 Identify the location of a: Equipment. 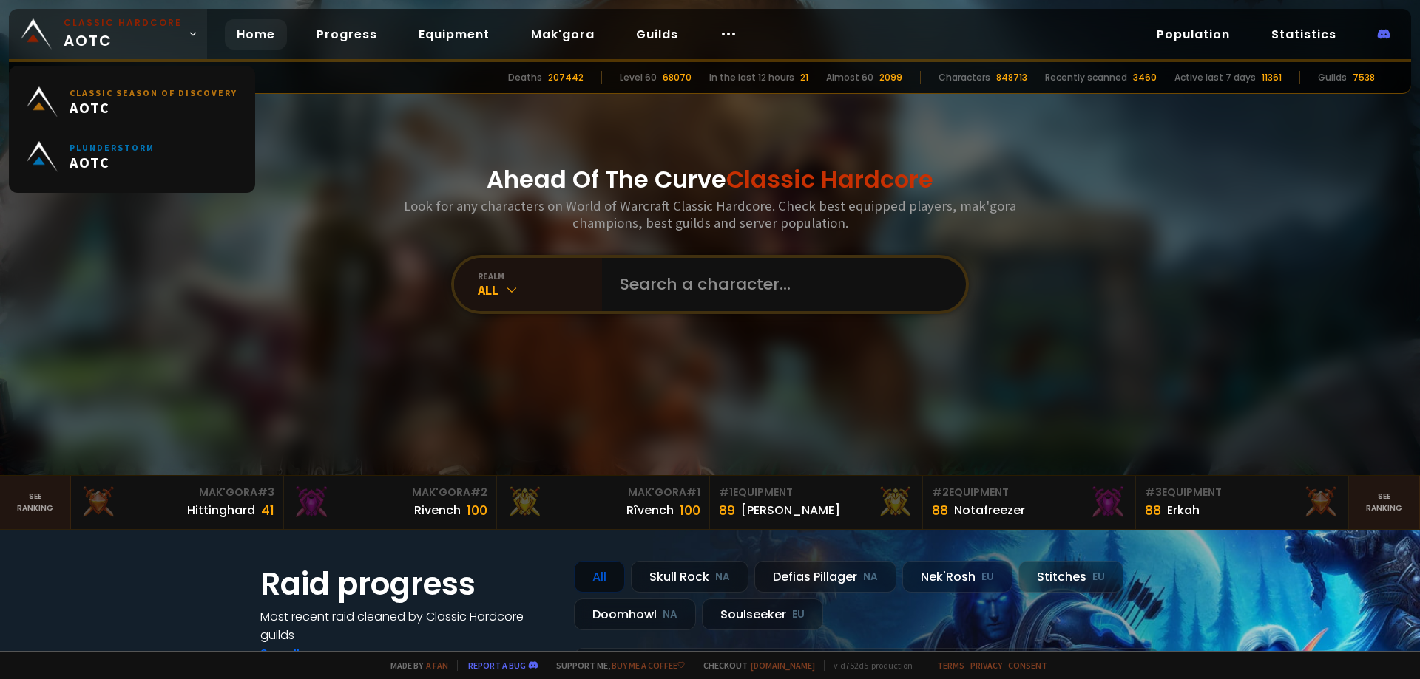
(454, 34).